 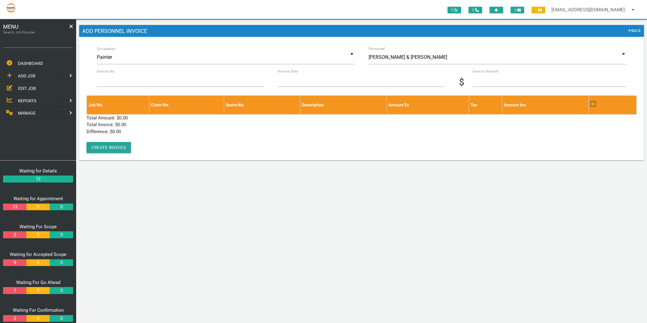 I want to click on th: Description, so click(x=343, y=105).